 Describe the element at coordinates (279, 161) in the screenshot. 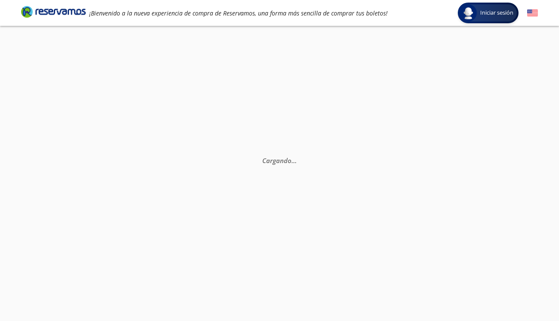

I see `em: Cargando` at that location.